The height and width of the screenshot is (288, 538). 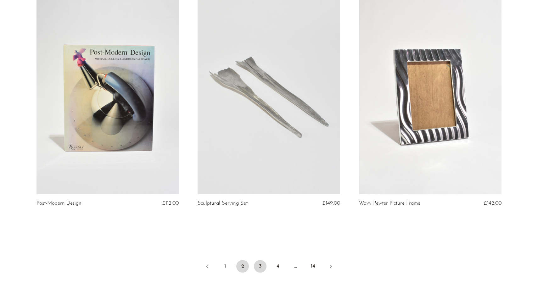 What do you see at coordinates (171, 203) in the screenshot?
I see `span: £112.00` at bounding box center [171, 203].